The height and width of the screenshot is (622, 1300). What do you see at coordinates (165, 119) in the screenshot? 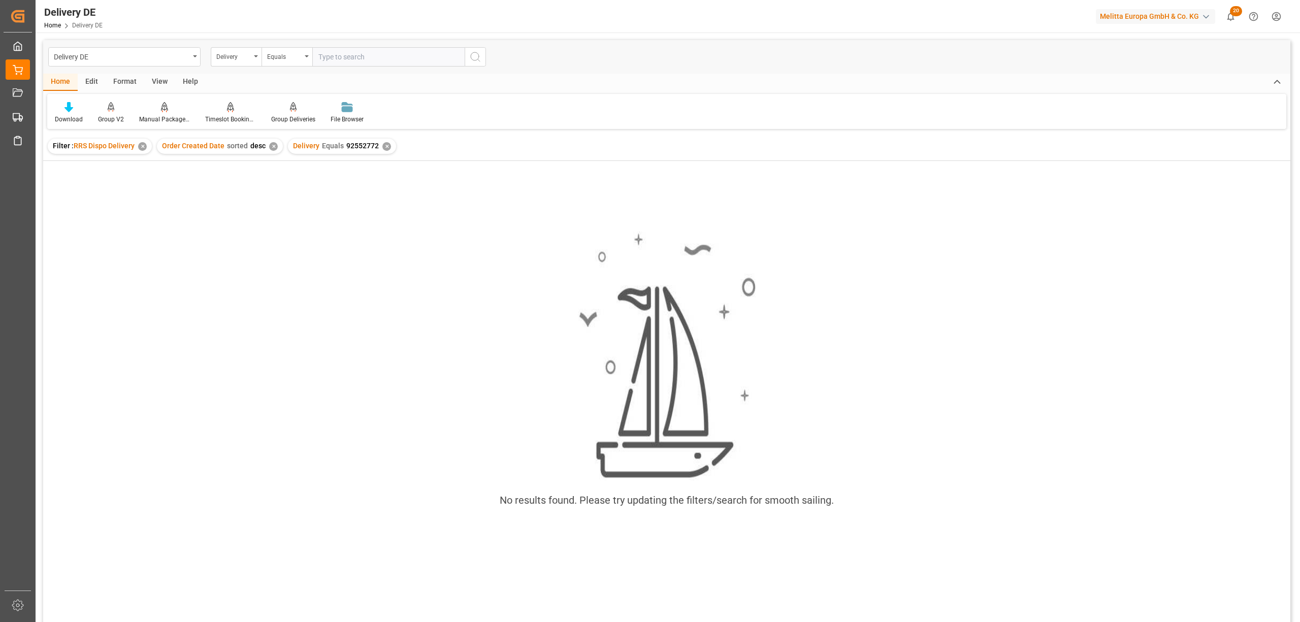
I see `div: Manual Package TypeDetermination` at bounding box center [165, 119].